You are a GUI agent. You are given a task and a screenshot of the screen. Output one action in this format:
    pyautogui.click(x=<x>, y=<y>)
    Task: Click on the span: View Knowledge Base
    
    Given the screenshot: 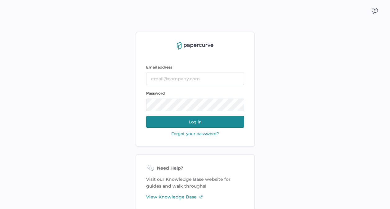 What is the action you would take?
    pyautogui.click(x=171, y=197)
    